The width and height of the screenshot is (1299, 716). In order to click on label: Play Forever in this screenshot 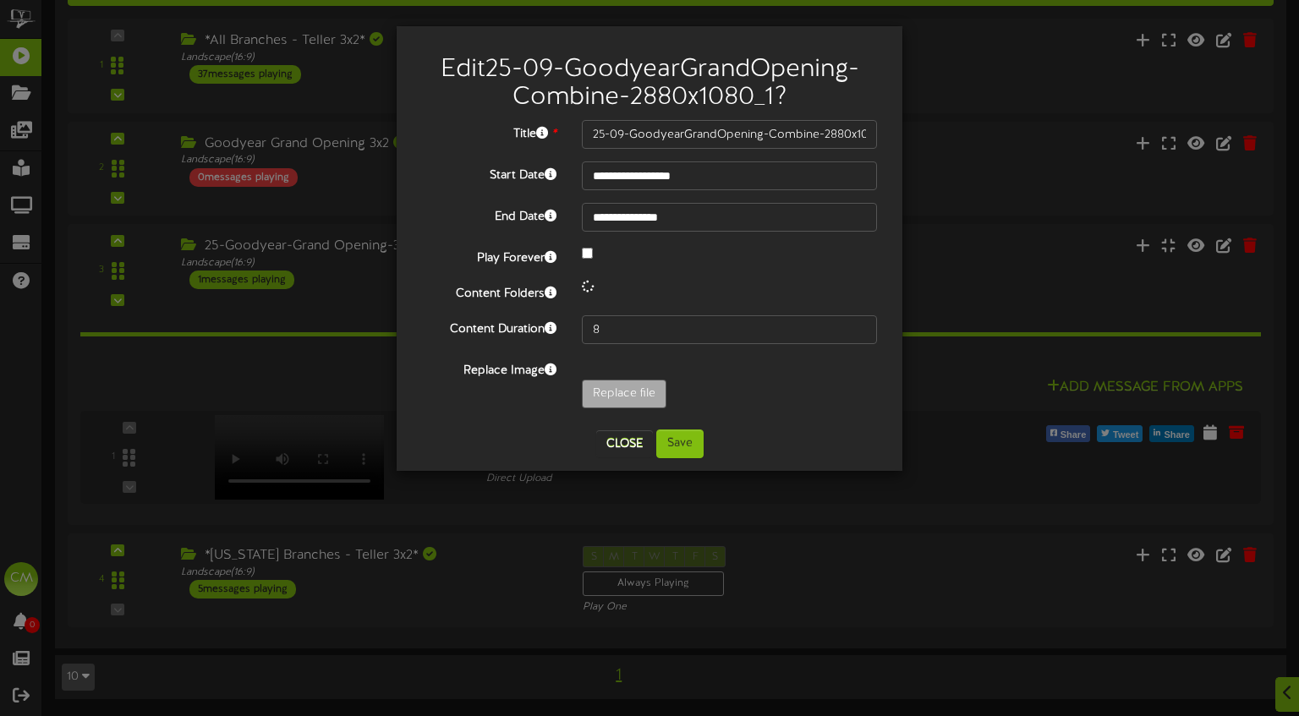, I will do `click(489, 255)`.